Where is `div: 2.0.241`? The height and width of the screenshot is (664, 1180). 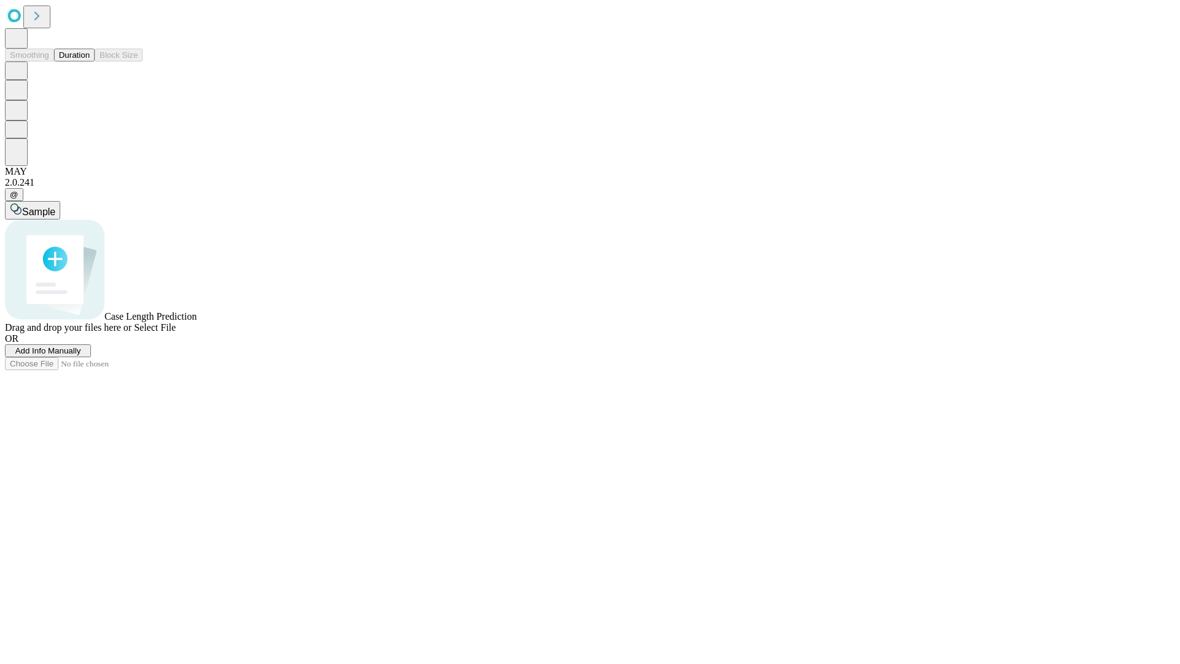
div: 2.0.241 is located at coordinates (590, 182).